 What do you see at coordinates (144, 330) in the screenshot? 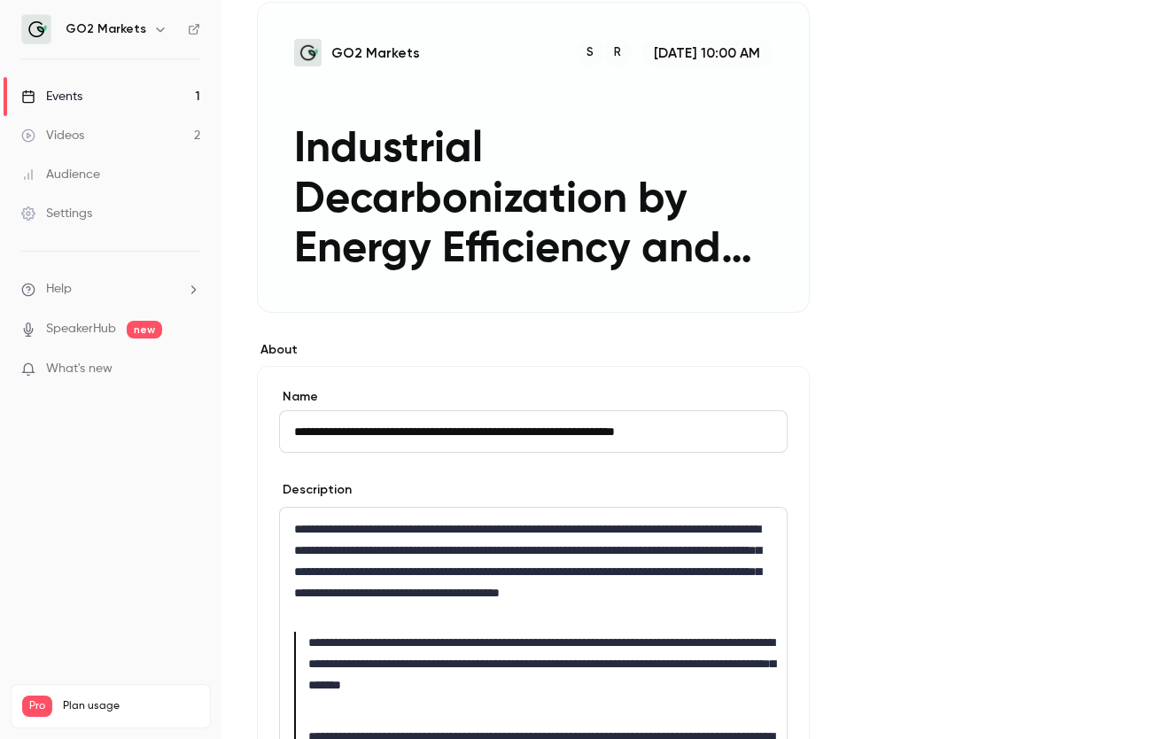
I see `span: new` at bounding box center [144, 330].